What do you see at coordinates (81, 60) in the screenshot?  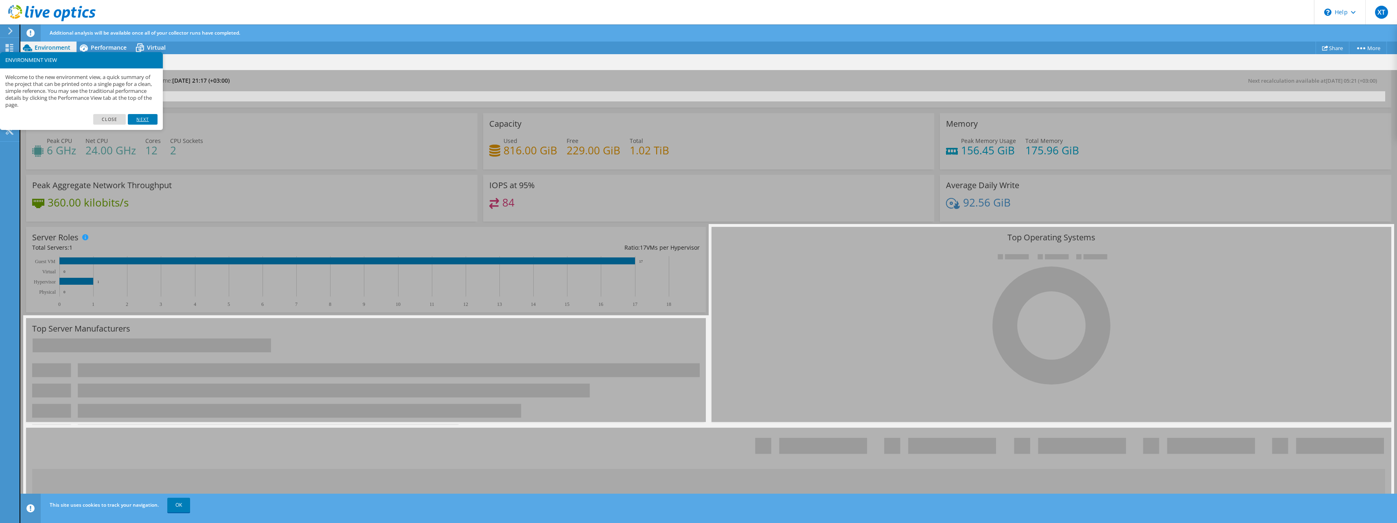 I see `h3: ENVIRONMENT VIEW` at bounding box center [81, 60].